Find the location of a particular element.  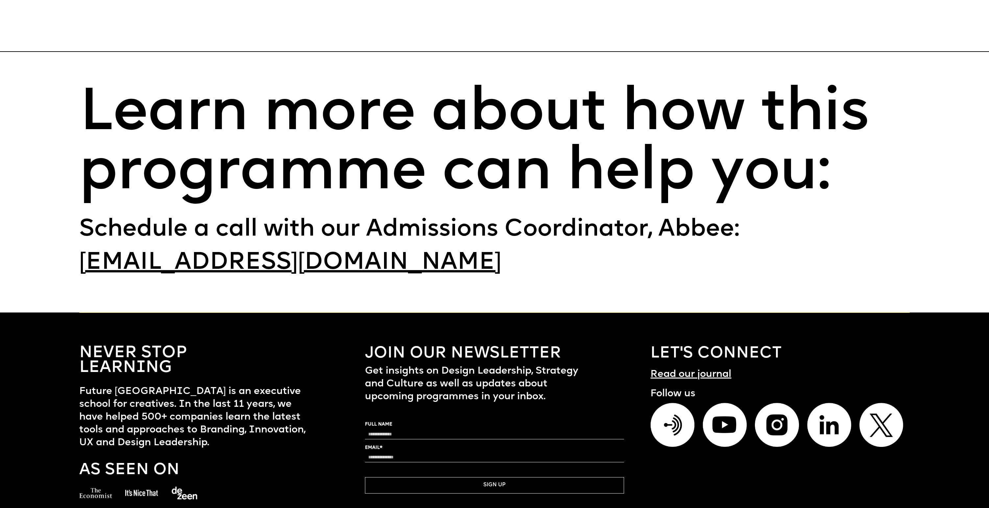

h1: Get insights on Design Leadership, Strategy and Culture as well as updates about upcoming program... is located at coordinates (481, 387).